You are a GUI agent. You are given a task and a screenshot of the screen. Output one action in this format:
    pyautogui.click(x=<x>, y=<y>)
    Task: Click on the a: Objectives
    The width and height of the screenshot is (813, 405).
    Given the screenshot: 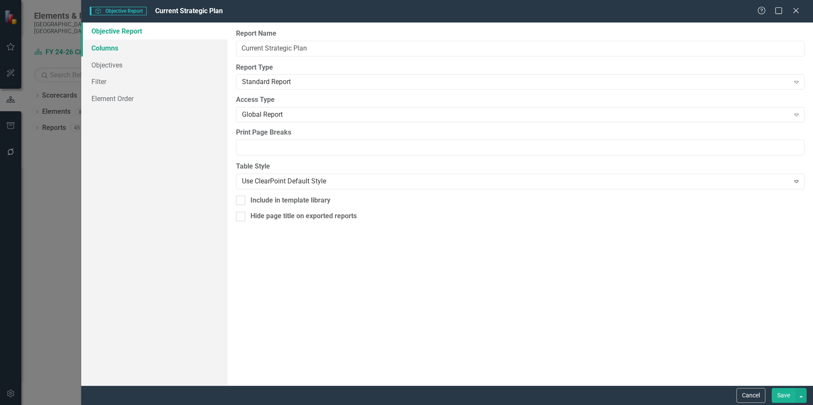 What is the action you would take?
    pyautogui.click(x=154, y=65)
    